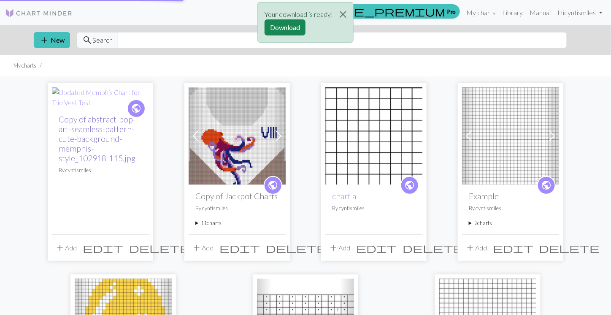 The image size is (611, 315). Describe the element at coordinates (97, 138) in the screenshot. I see `a: Copy of abstract-pop-art-seamless-pattern-cute-background-memphis-style_102918-115.jpg` at that location.